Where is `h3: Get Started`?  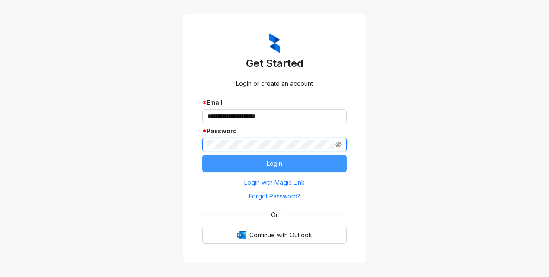 h3: Get Started is located at coordinates (274, 64).